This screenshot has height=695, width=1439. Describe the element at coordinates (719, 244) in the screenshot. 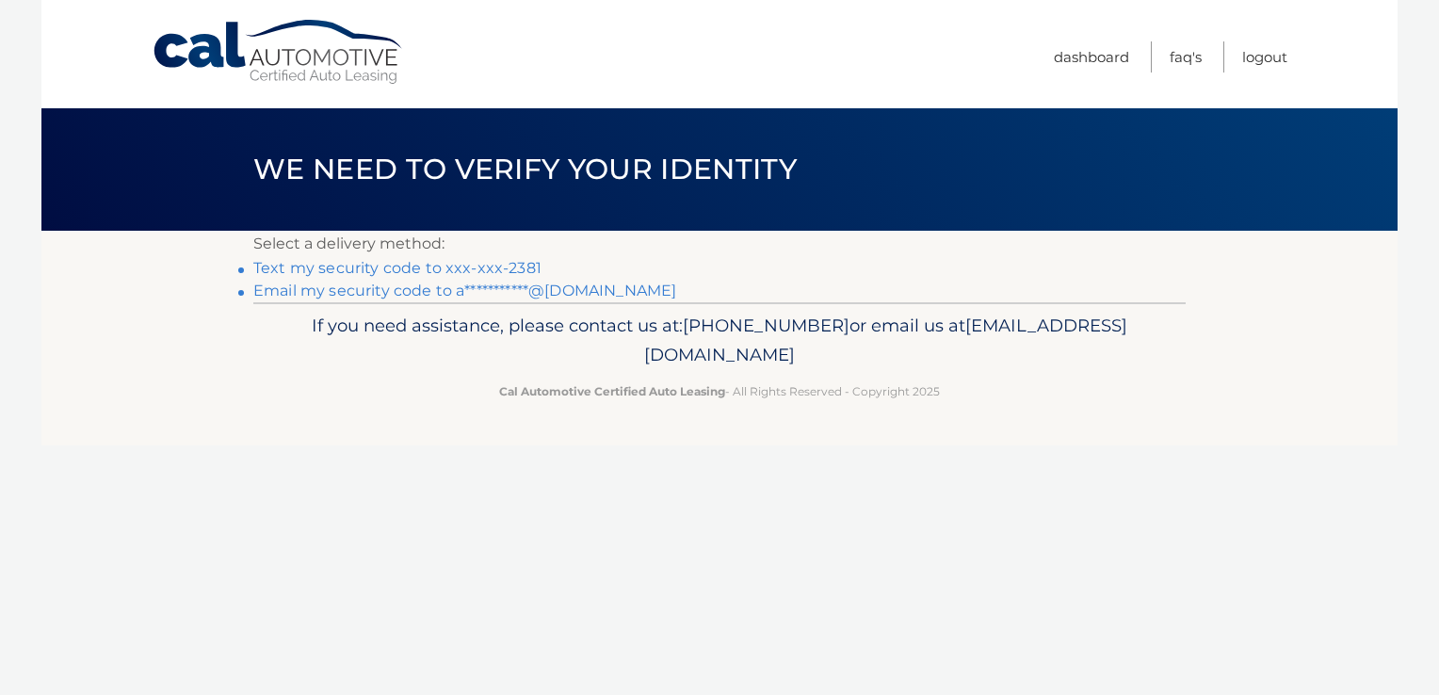

I see `p: Select a delivery method:` at that location.